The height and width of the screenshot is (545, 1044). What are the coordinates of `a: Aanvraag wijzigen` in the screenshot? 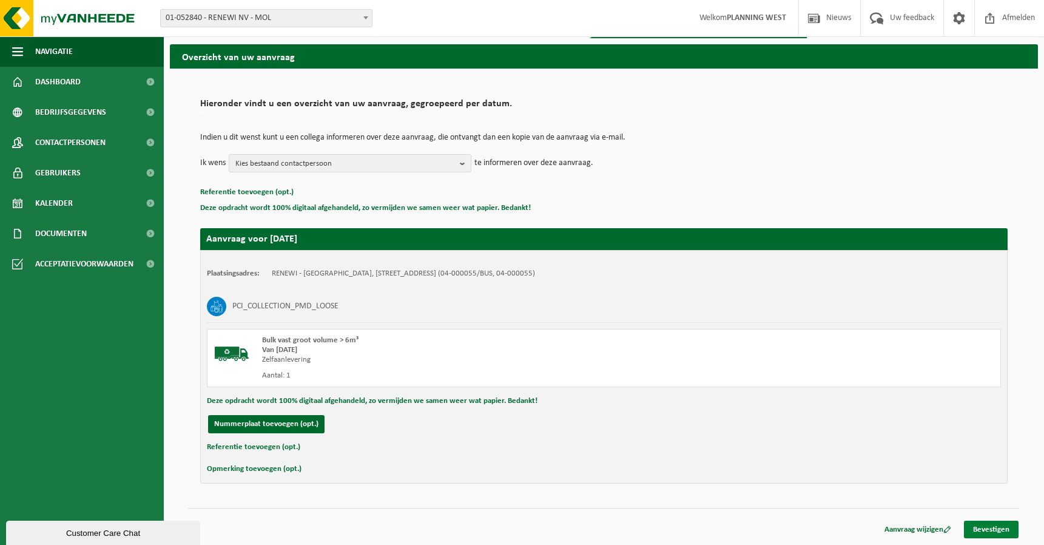 It's located at (918, 529).